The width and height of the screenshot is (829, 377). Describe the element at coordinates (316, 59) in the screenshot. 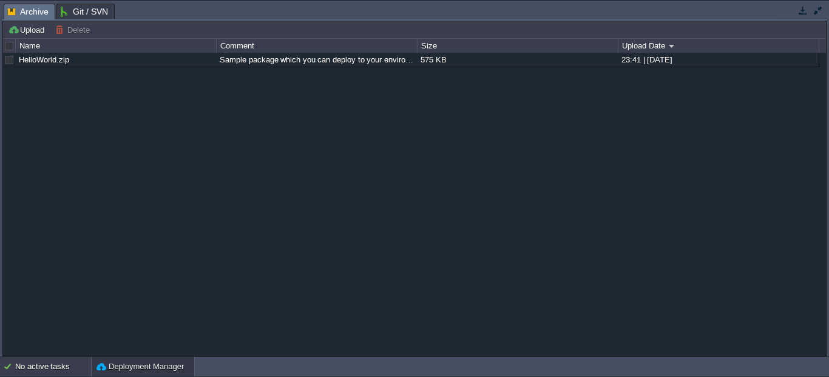

I see `div: Sample package which you can deploy to your environment. Feel free to delete and upload a package...` at that location.